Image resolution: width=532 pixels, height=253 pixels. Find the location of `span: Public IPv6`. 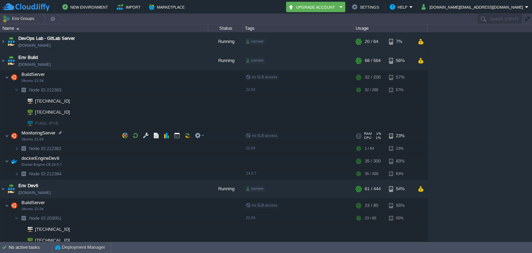

span: Public IPv6 is located at coordinates (47, 123).